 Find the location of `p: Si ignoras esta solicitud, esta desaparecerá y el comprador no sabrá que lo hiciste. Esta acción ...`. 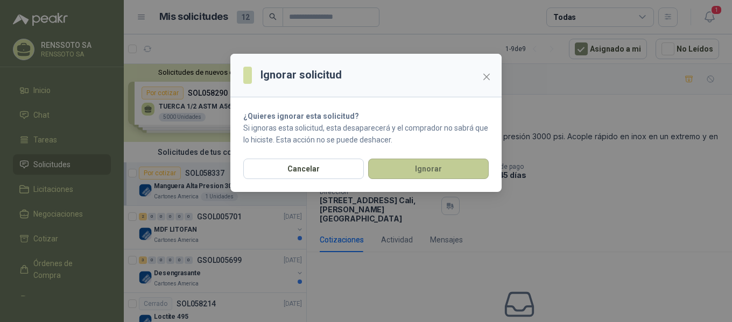

p: Si ignoras esta solicitud, esta desaparecerá y el comprador no sabrá que lo hiciste. Esta acción ... is located at coordinates (366, 134).